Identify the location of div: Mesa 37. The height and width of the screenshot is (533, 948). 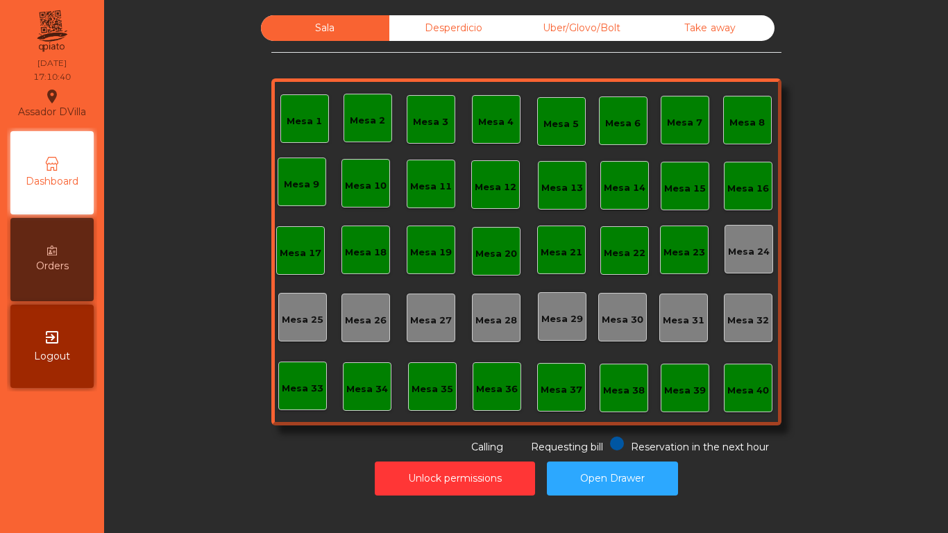
(561, 390).